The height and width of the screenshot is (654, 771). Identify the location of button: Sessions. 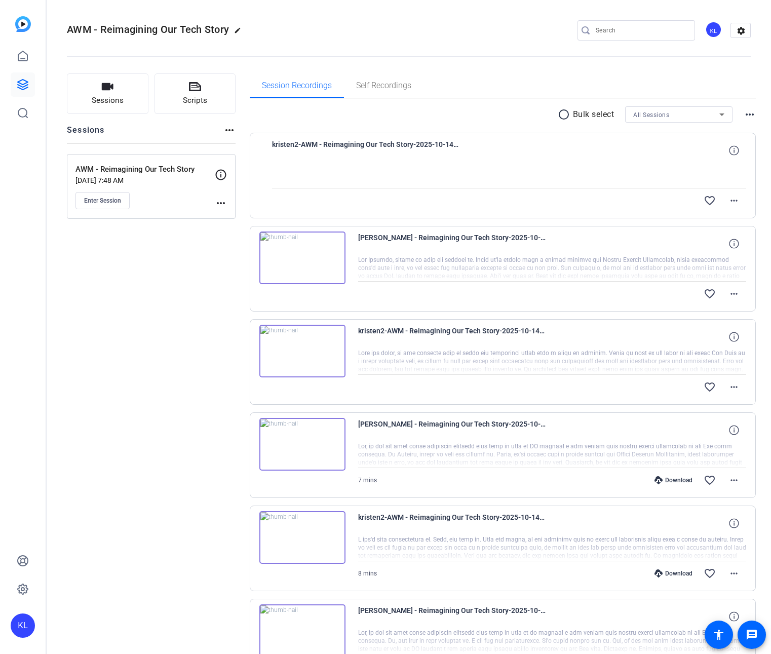
(107, 94).